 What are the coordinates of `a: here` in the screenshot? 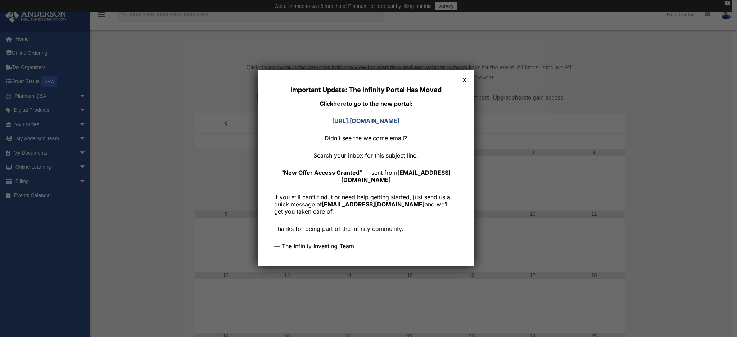 It's located at (340, 104).